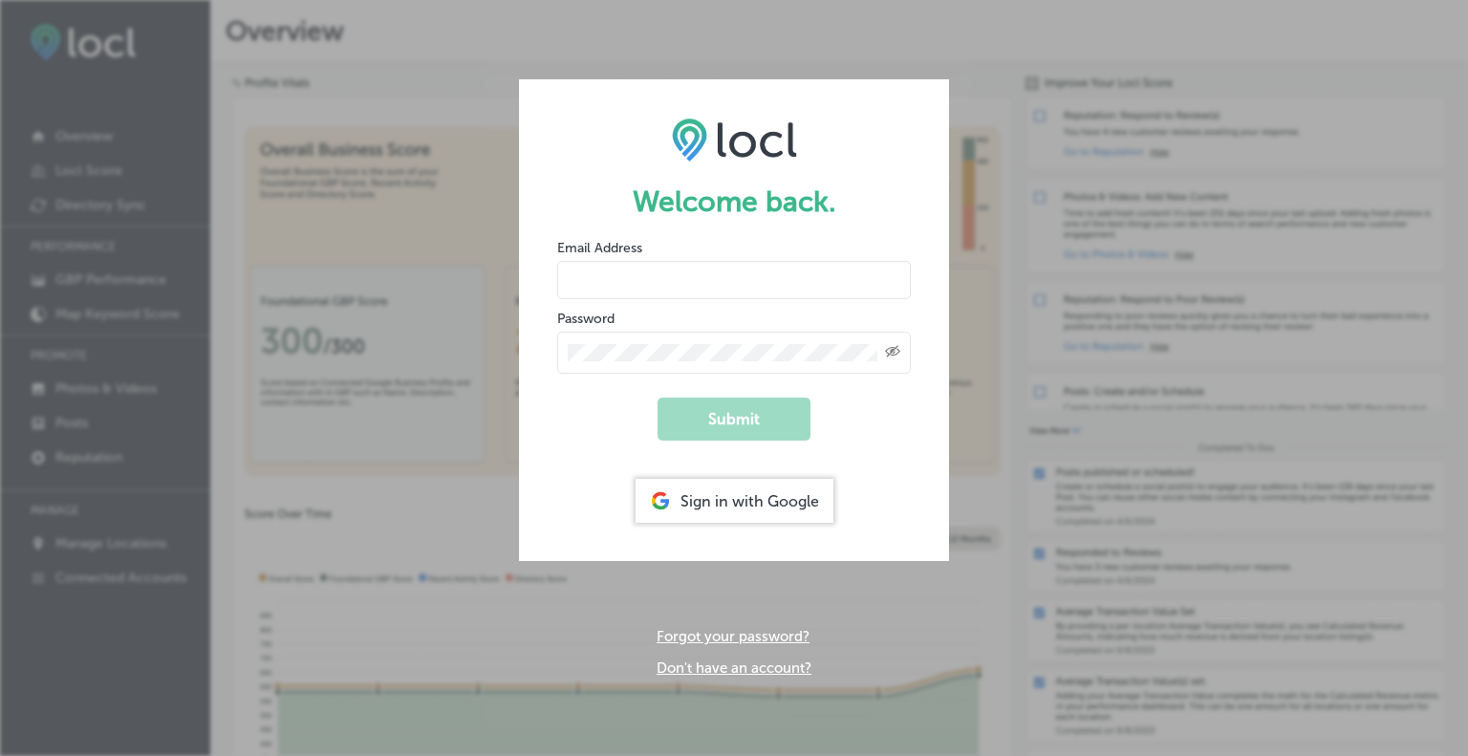 The image size is (1468, 756). I want to click on div: Sign in with Google, so click(734, 501).